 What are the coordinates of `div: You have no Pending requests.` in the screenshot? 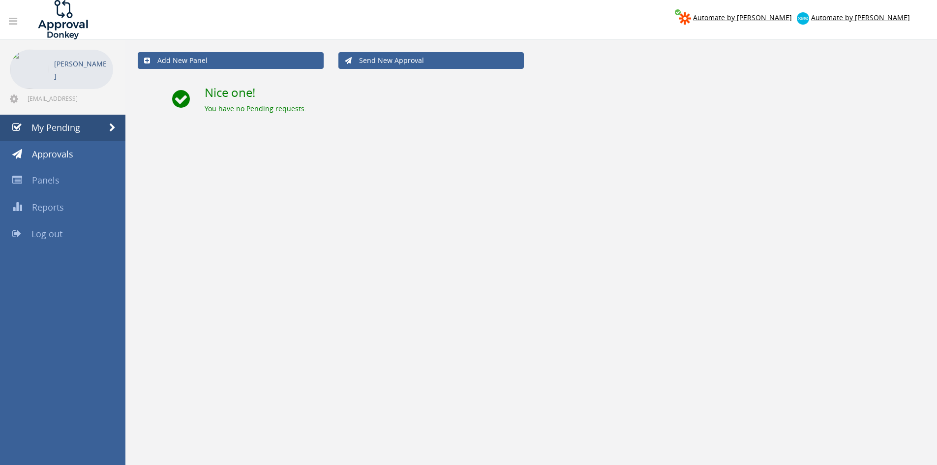 It's located at (565, 109).